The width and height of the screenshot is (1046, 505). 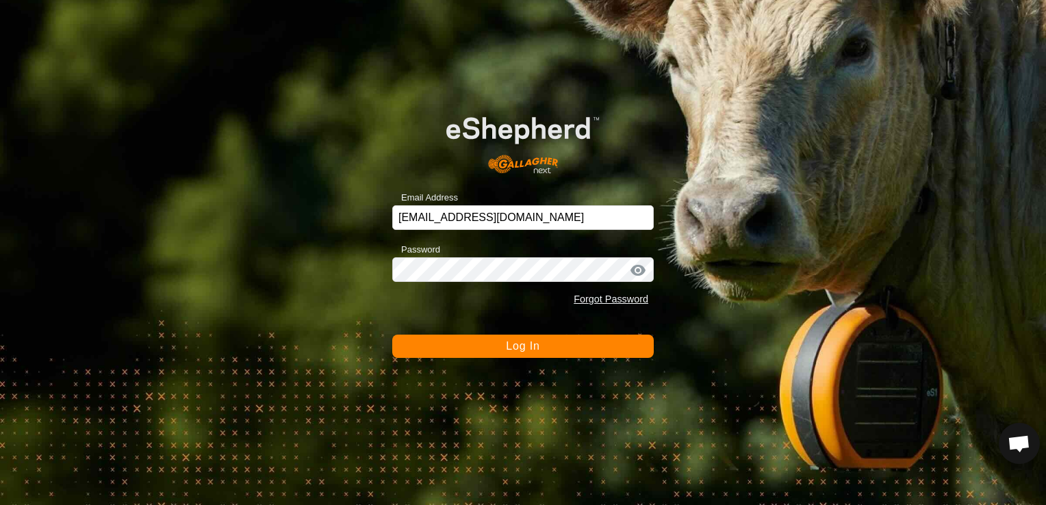 What do you see at coordinates (523, 347) in the screenshot?
I see `button: Log In` at bounding box center [523, 347].